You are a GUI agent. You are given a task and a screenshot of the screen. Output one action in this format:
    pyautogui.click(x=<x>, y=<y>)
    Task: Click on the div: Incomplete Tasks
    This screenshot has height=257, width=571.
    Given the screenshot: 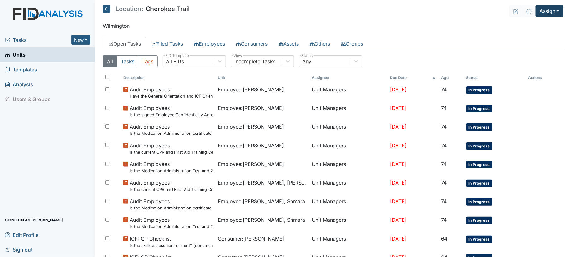 What is the action you would take?
    pyautogui.click(x=255, y=61)
    